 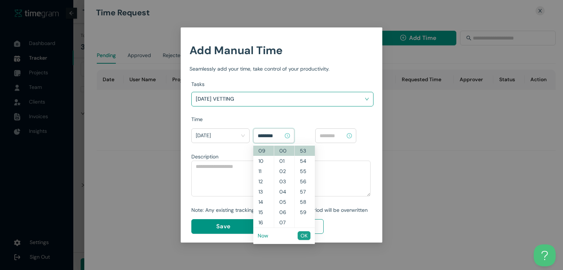 What do you see at coordinates (263, 151) in the screenshot?
I see `div: 09` at bounding box center [263, 151].